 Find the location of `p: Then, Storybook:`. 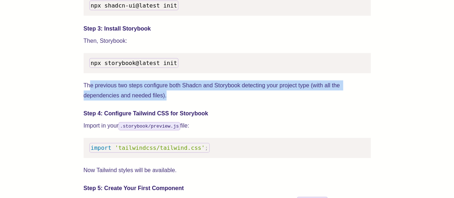

p: Then, Storybook: is located at coordinates (227, 41).